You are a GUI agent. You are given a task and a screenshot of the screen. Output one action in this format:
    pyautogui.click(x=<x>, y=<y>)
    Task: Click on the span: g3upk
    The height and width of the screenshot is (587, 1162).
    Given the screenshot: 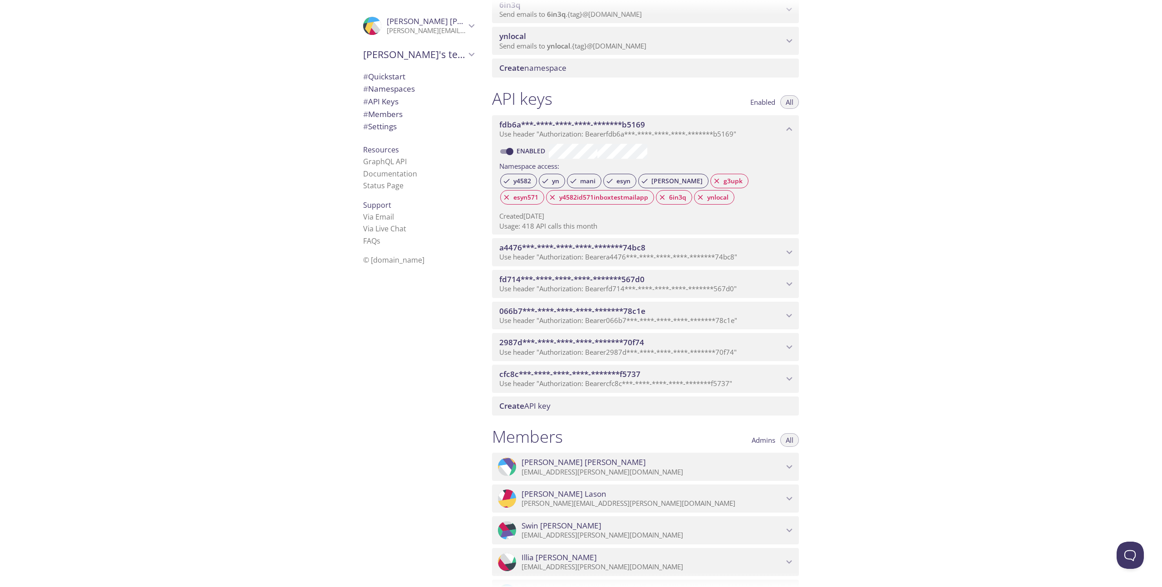 What is the action you would take?
    pyautogui.click(x=733, y=181)
    